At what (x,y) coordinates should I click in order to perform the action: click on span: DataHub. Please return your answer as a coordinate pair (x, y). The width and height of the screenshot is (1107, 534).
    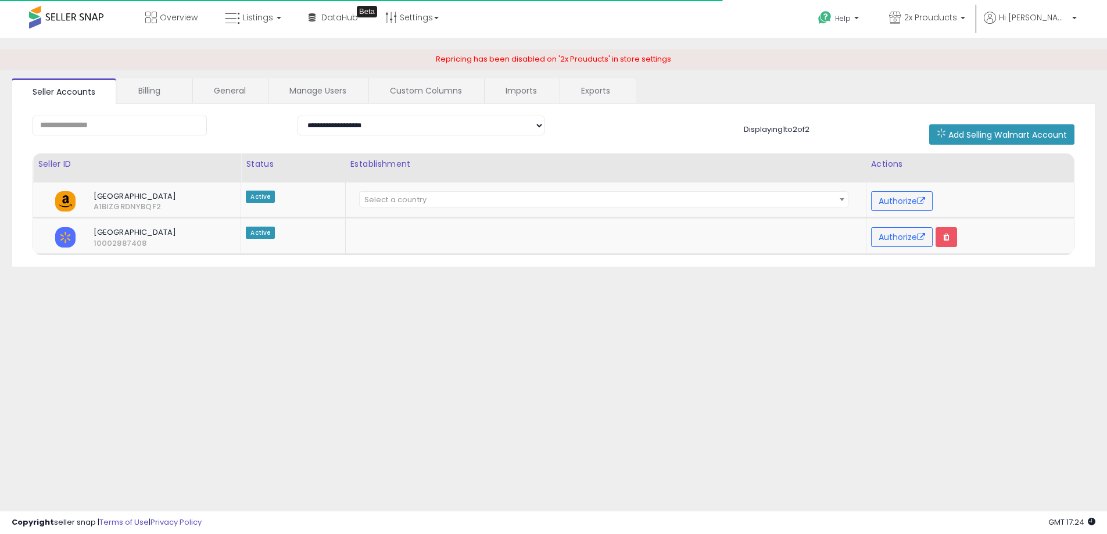
    Looking at the image, I should click on (339, 17).